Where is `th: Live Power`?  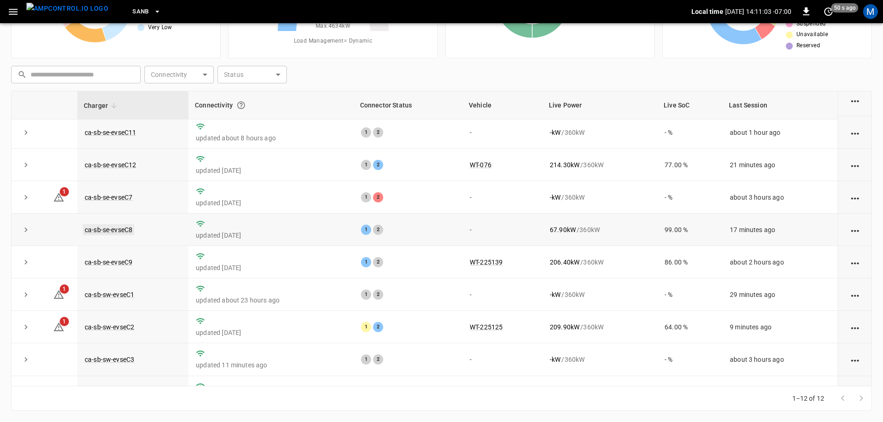 th: Live Power is located at coordinates (600, 105).